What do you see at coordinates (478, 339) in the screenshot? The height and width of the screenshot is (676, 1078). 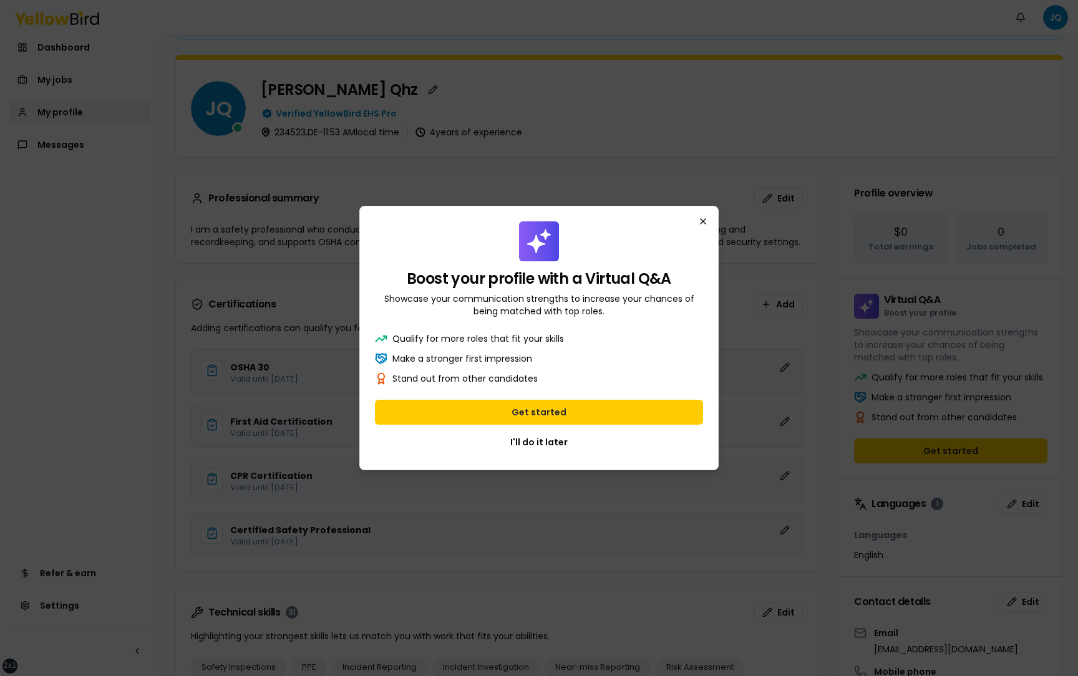 I see `p: Qualify for more roles that fit your skills` at bounding box center [478, 339].